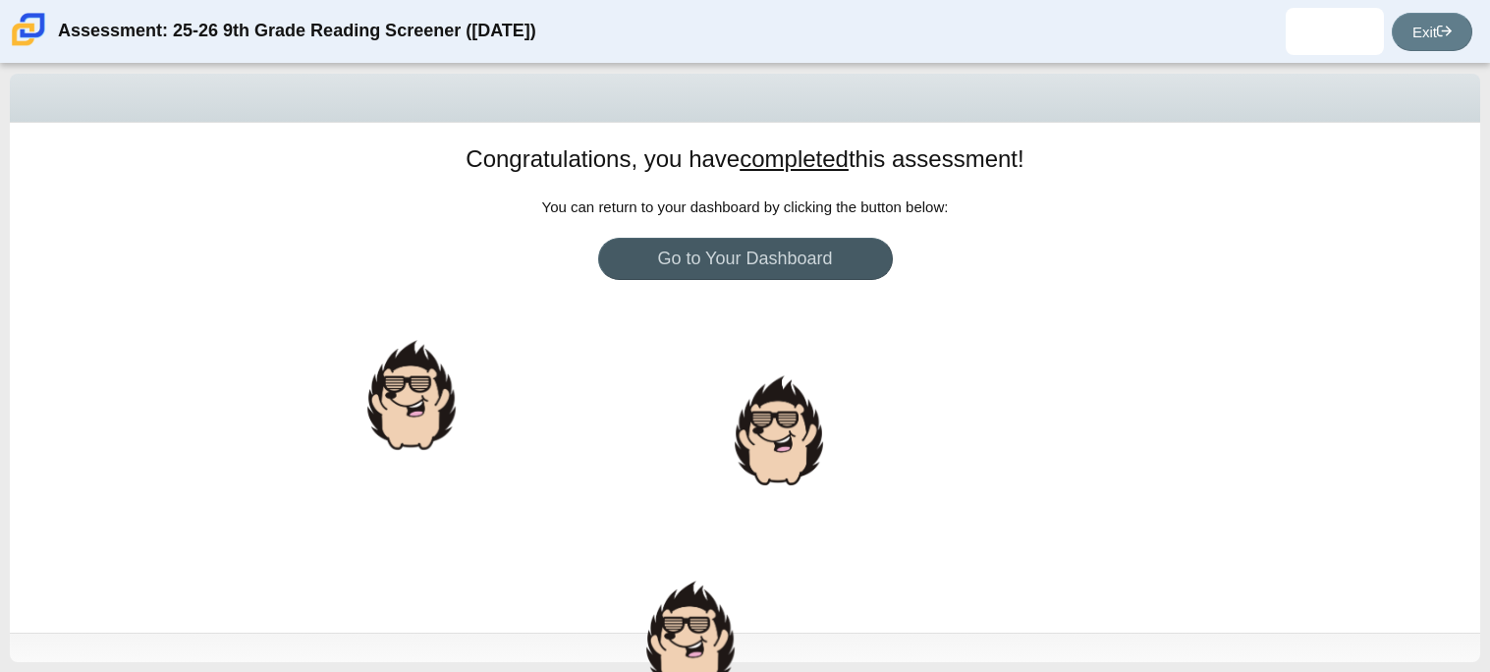 Image resolution: width=1490 pixels, height=672 pixels. What do you see at coordinates (1334, 31) in the screenshot?
I see `img: jayden.julius.fWpkwk` at bounding box center [1334, 31].